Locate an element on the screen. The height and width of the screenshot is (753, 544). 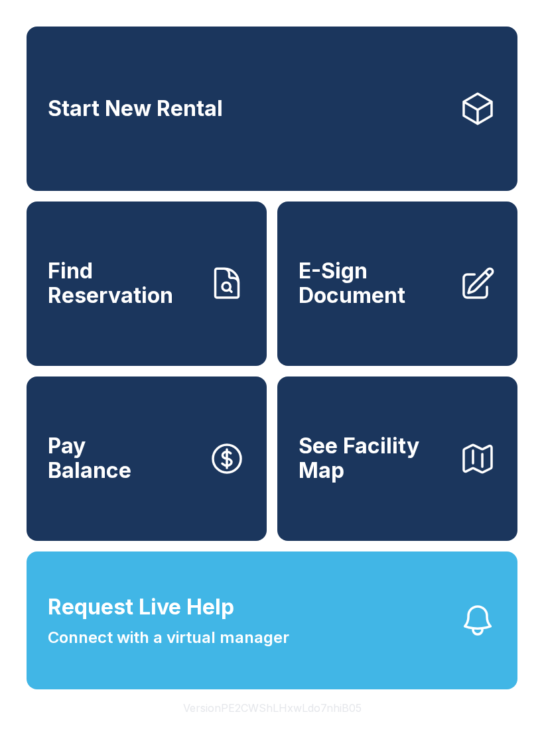
span: Connect with a virtual manager is located at coordinates (168, 638).